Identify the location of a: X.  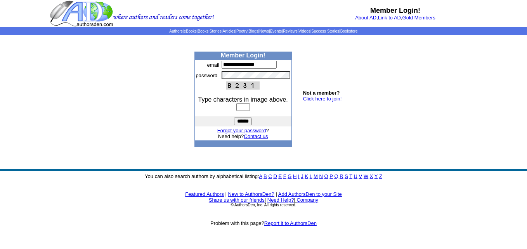
(371, 176).